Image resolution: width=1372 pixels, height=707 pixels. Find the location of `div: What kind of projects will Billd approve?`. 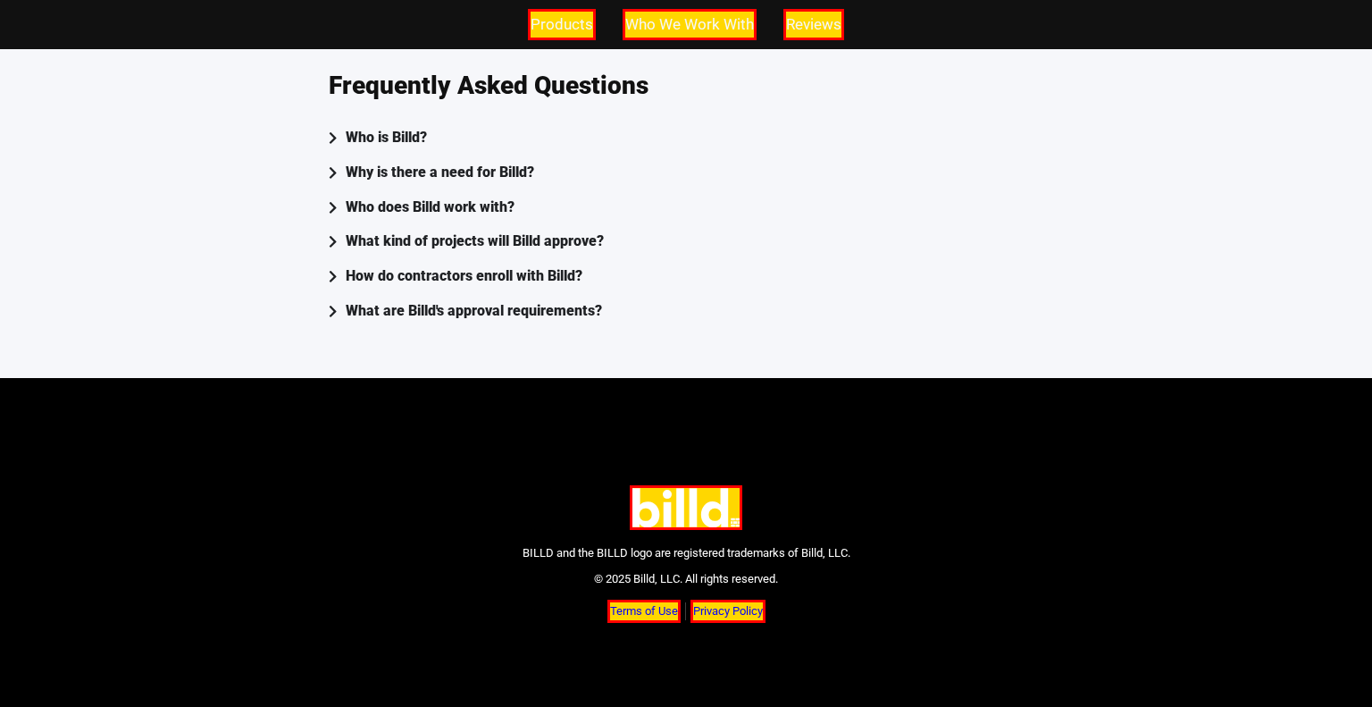

div: What kind of projects will Billd approve? is located at coordinates (474, 241).